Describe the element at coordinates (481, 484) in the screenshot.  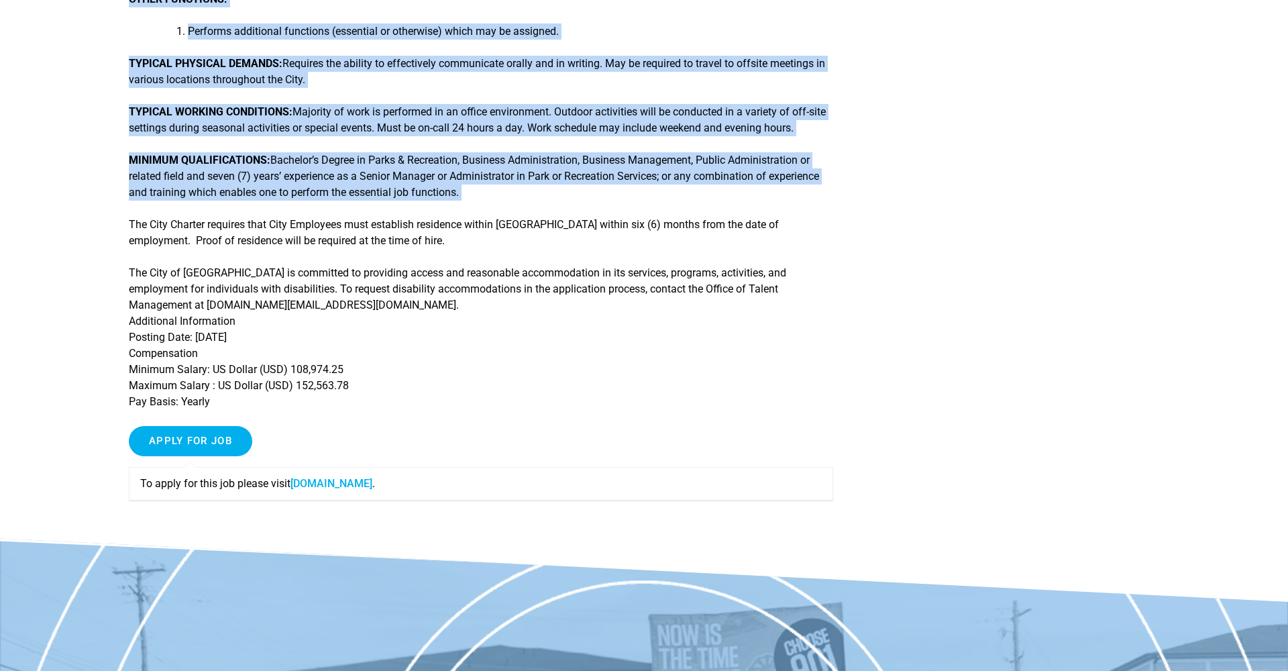
I see `p: To apply for this job please visit .` at that location.